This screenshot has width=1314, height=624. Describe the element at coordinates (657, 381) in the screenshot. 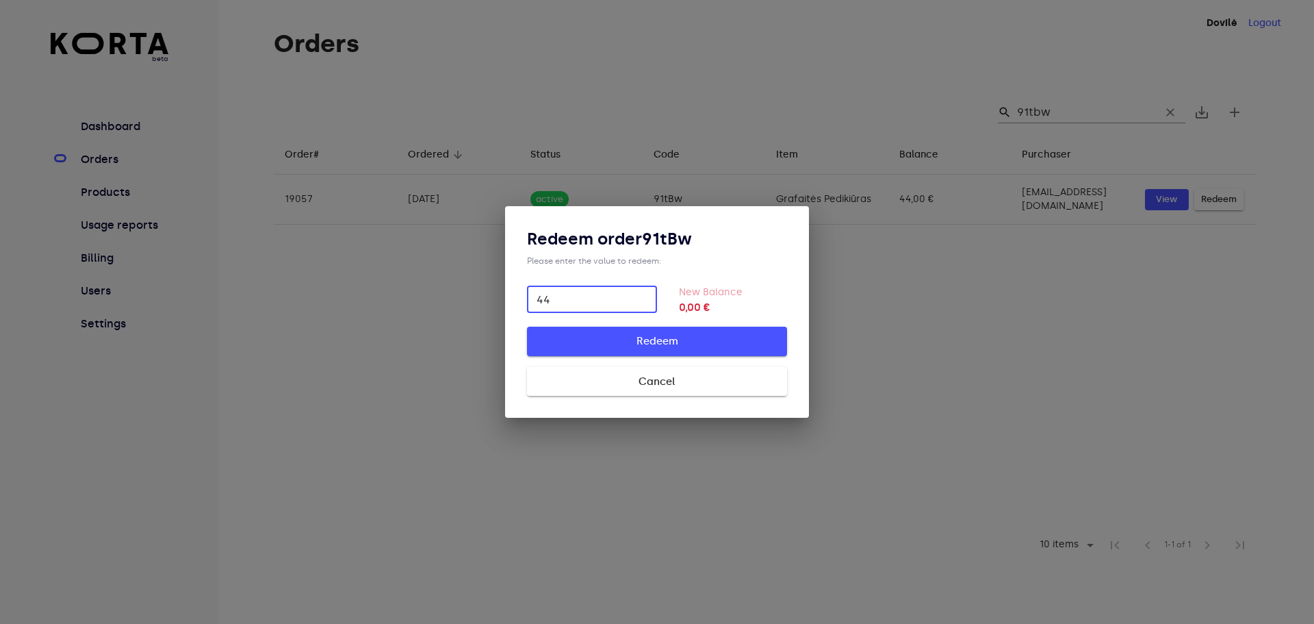

I see `span: Cancel` at that location.